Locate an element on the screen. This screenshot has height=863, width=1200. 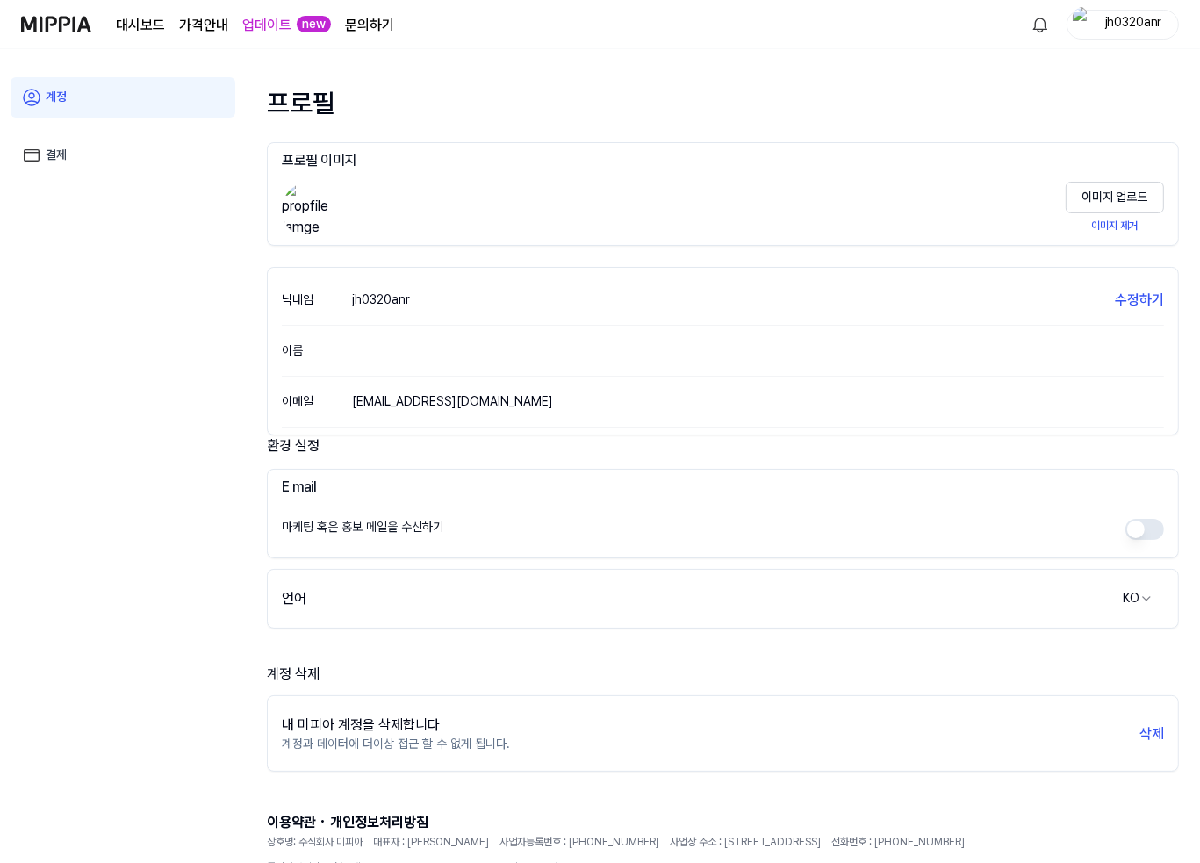
span: 이용약관 is located at coordinates (291, 822).